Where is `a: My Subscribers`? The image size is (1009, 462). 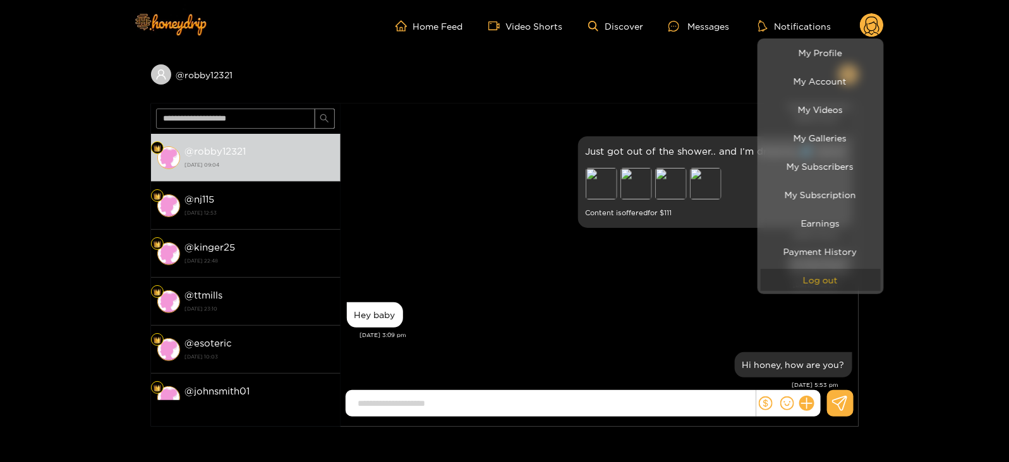
a: My Subscribers is located at coordinates (821, 166).